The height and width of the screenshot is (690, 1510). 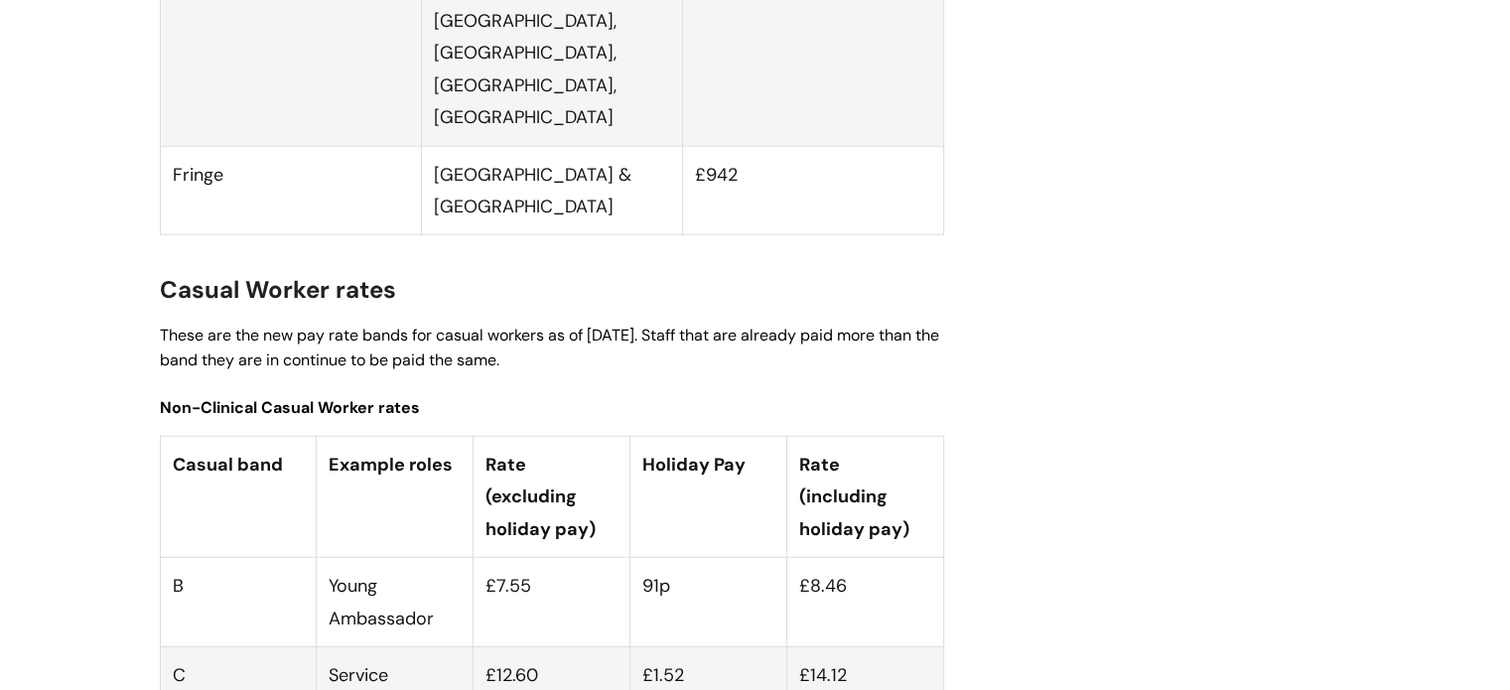 What do you see at coordinates (395, 497) in the screenshot?
I see `th: Example roles` at bounding box center [395, 497].